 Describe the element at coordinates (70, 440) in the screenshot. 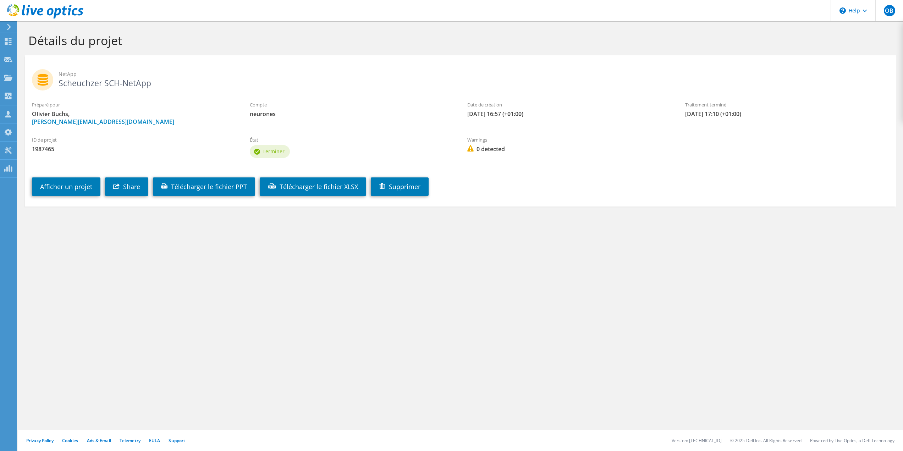

I see `a: Cookies` at that location.